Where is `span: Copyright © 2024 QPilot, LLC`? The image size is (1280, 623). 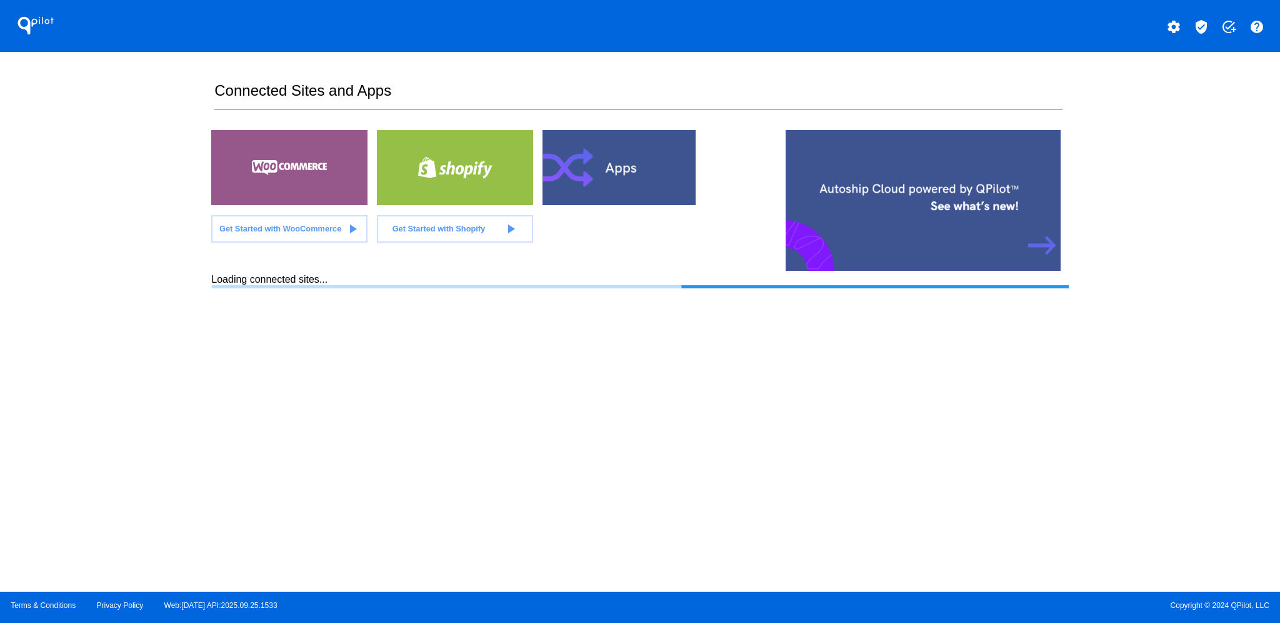 span: Copyright © 2024 QPilot, LLC is located at coordinates (960, 605).